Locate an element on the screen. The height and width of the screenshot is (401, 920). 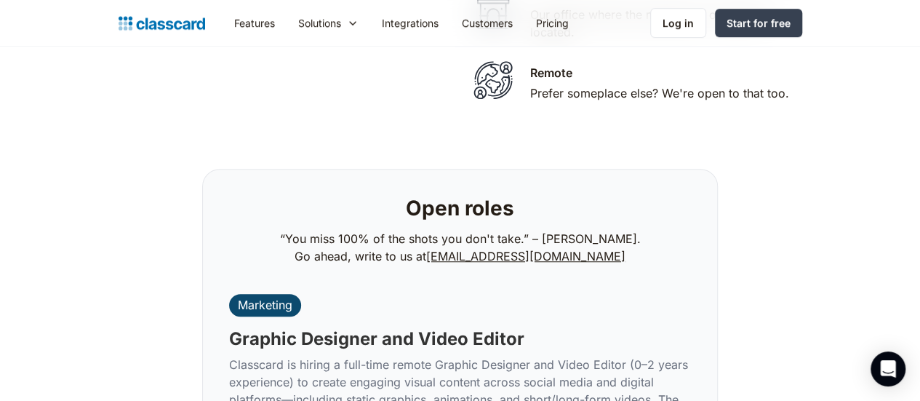
a: home is located at coordinates (161, 23).